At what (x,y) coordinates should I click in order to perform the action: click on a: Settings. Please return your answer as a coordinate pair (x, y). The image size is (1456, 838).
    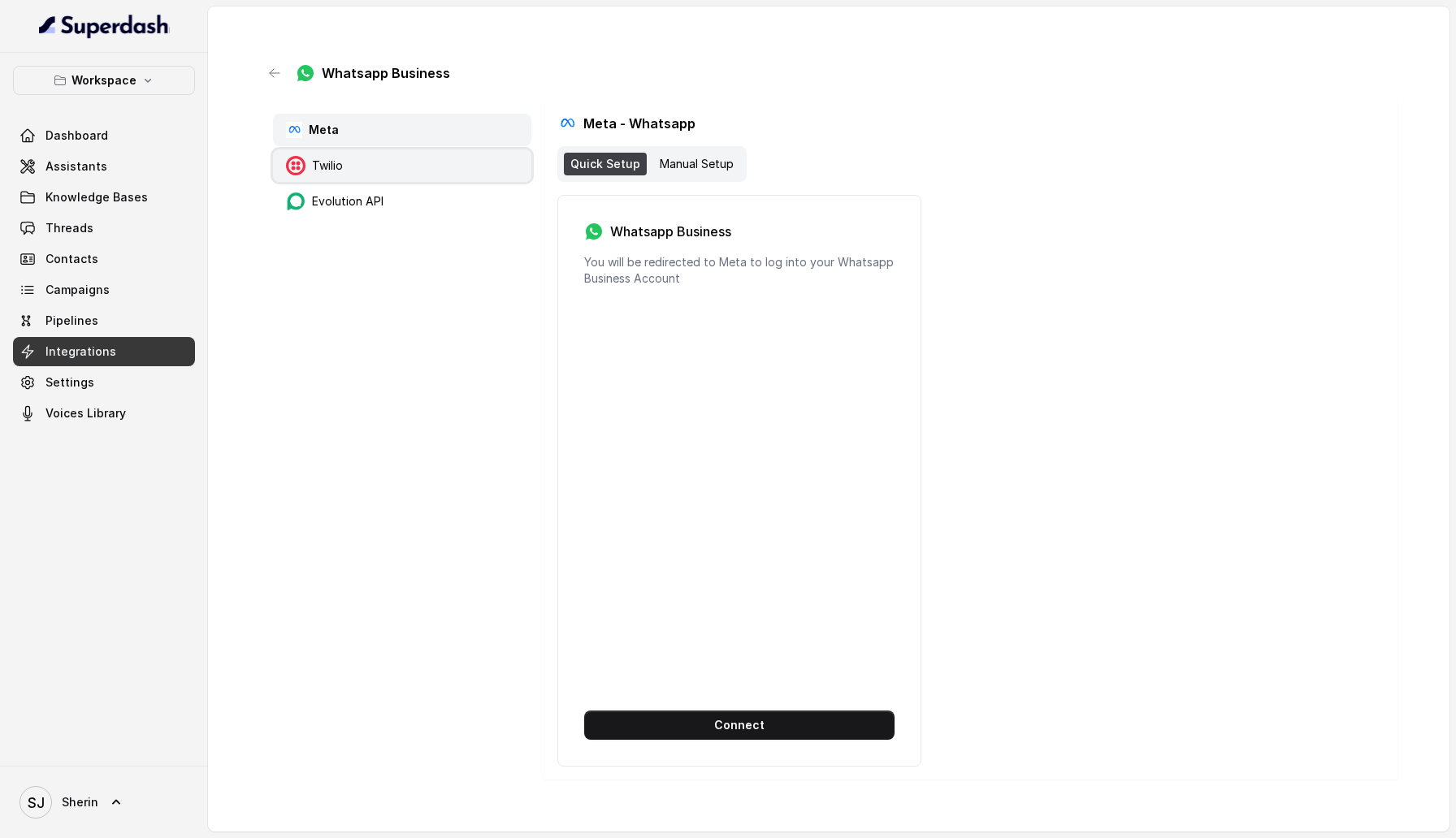
    Looking at the image, I should click on (104, 383).